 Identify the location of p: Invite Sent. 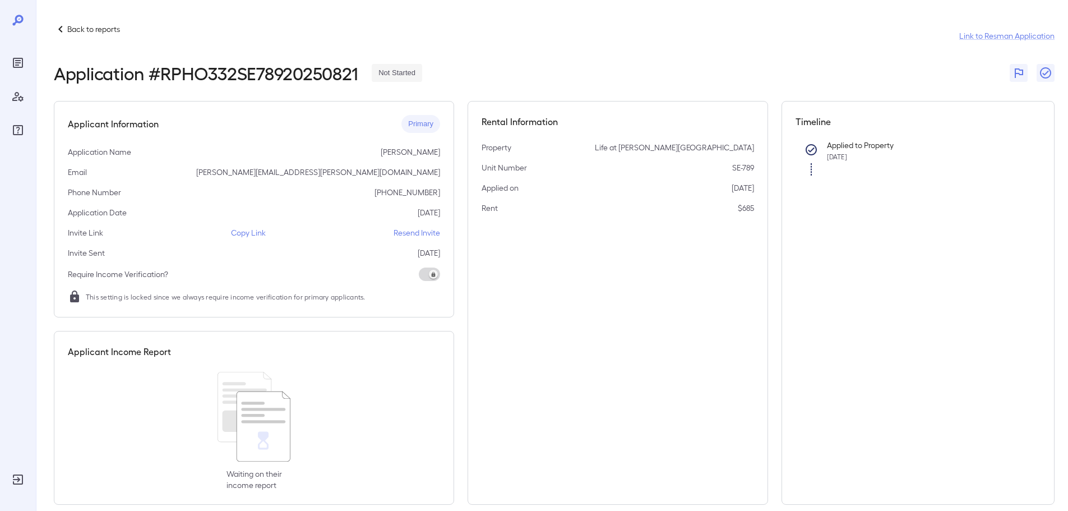
(86, 253).